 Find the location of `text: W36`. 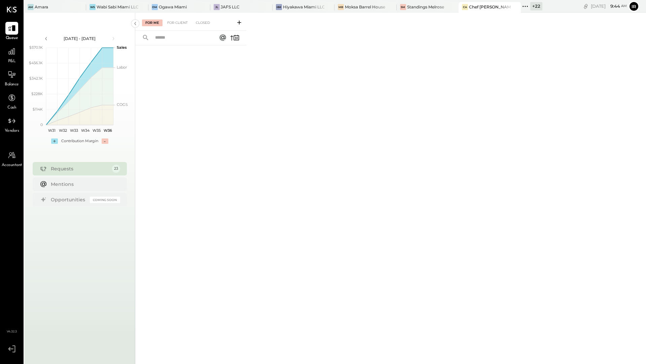

text: W36 is located at coordinates (107, 131).